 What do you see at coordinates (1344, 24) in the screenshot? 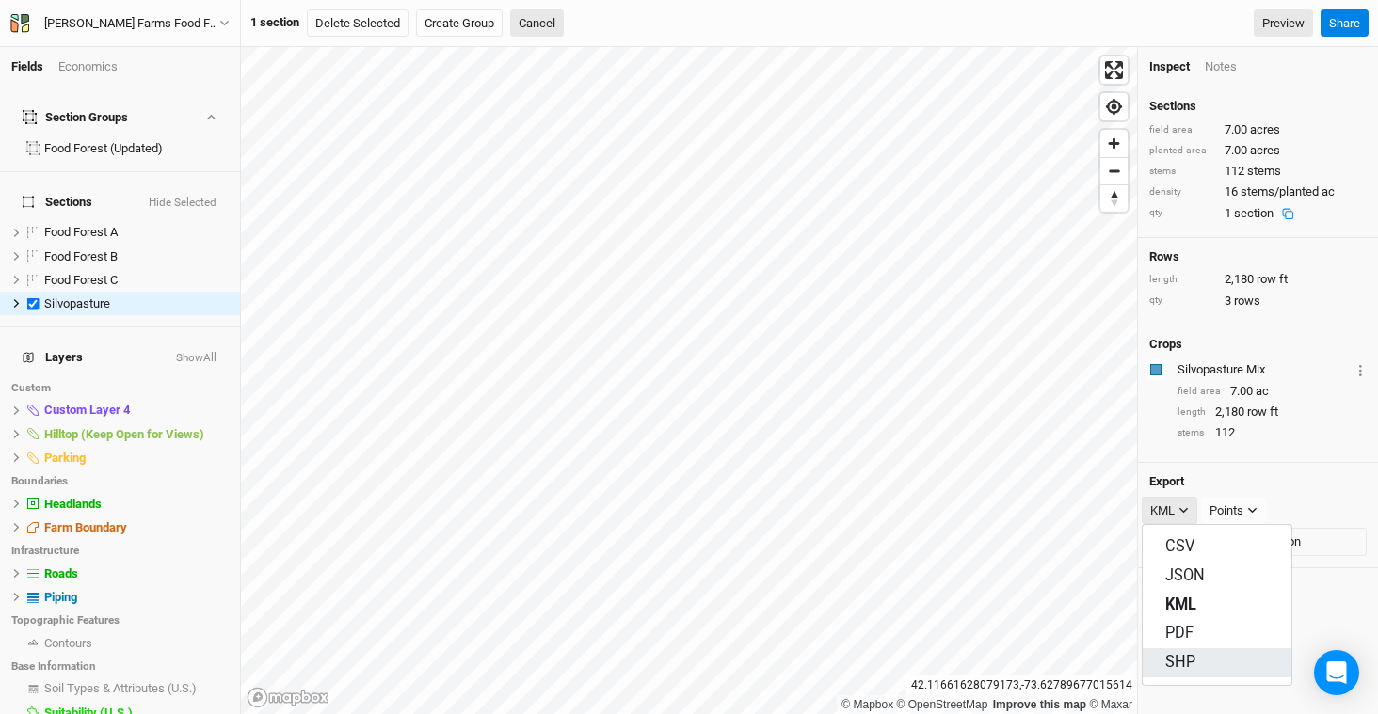
I see `button: Share` at bounding box center [1344, 24].